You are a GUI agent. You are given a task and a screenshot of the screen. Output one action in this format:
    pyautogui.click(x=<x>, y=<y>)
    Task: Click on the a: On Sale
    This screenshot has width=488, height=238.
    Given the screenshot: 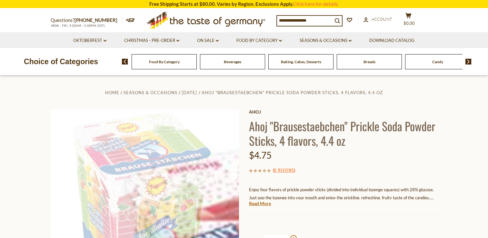 What is the action you would take?
    pyautogui.click(x=208, y=41)
    